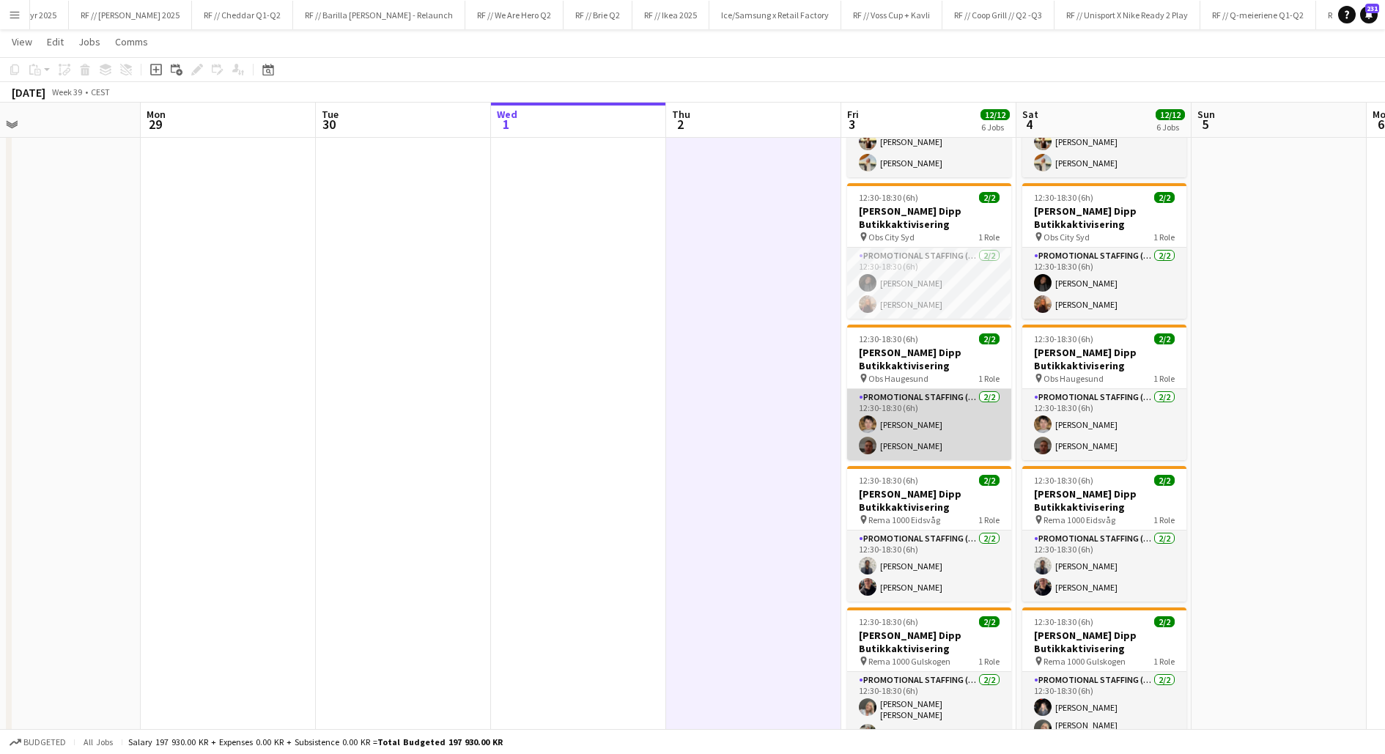 This screenshot has width=1385, height=754. What do you see at coordinates (1073, 378) in the screenshot?
I see `span: Obs Haugesund` at bounding box center [1073, 378].